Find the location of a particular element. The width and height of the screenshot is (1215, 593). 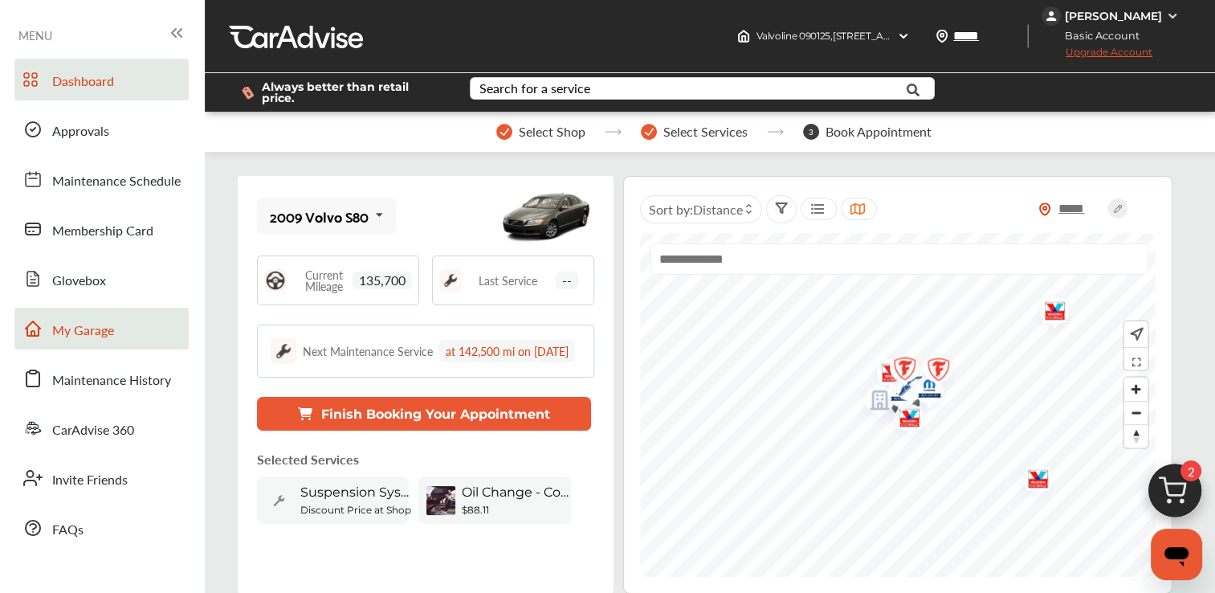

span: Dashboard is located at coordinates (83, 82).